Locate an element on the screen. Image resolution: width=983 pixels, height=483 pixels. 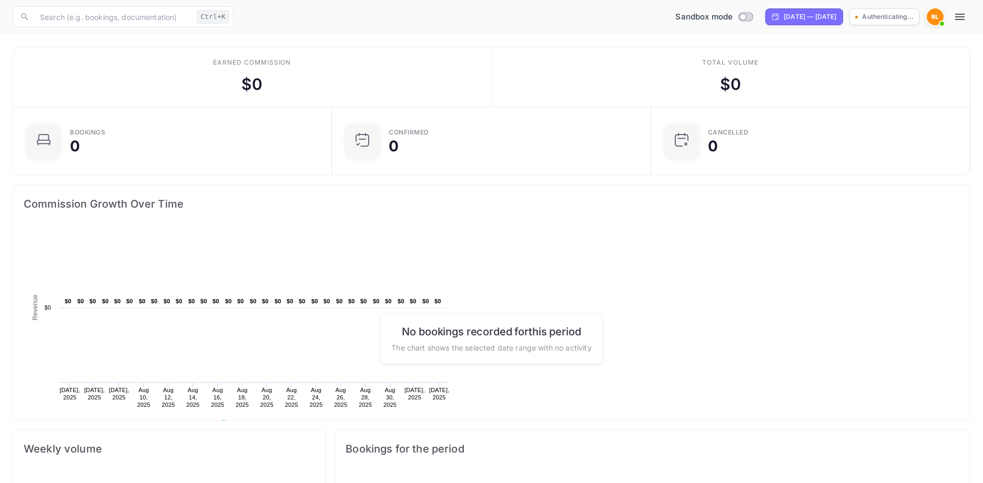
h6: No bookings recorded for this period is located at coordinates (491, 331).